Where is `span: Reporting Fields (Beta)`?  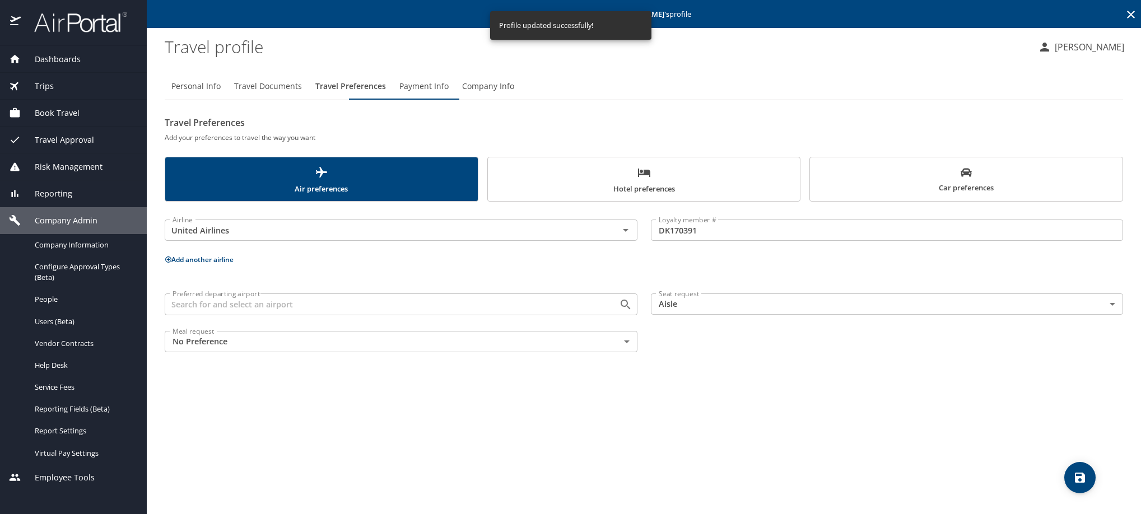
span: Reporting Fields (Beta) is located at coordinates (84, 409).